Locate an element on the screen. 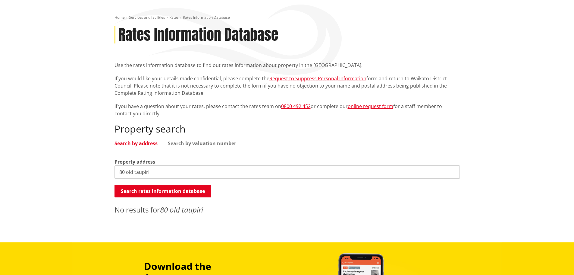 The height and width of the screenshot is (275, 574). p: No results for is located at coordinates (287, 209).